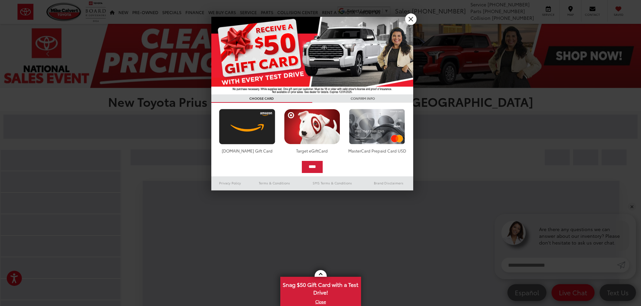  What do you see at coordinates (262, 99) in the screenshot?
I see `h3: CHOOSE CARD` at bounding box center [262, 99].